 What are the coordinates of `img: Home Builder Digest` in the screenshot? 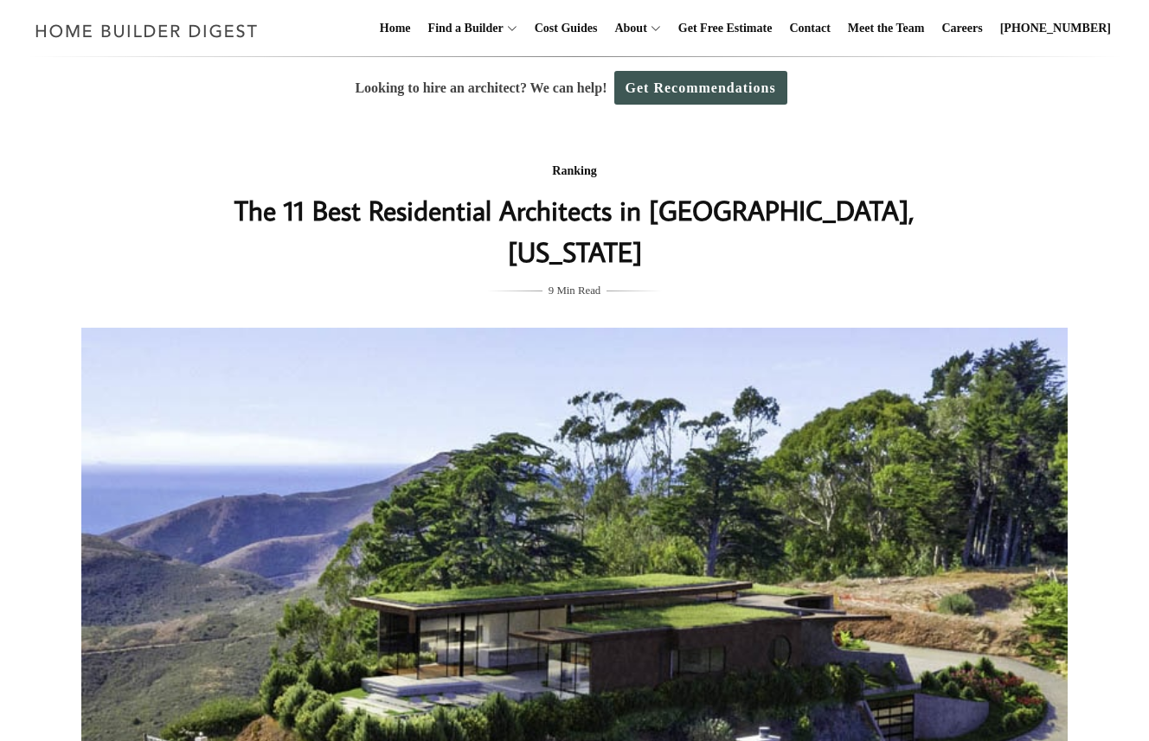 It's located at (146, 30).